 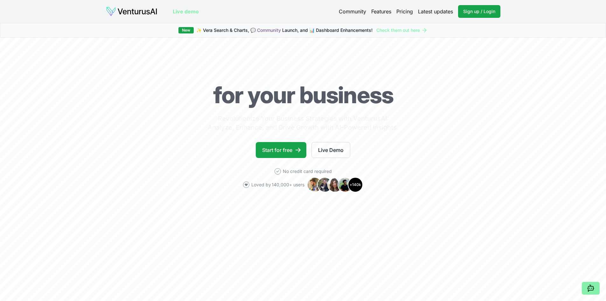 I want to click on img: logo, so click(x=132, y=11).